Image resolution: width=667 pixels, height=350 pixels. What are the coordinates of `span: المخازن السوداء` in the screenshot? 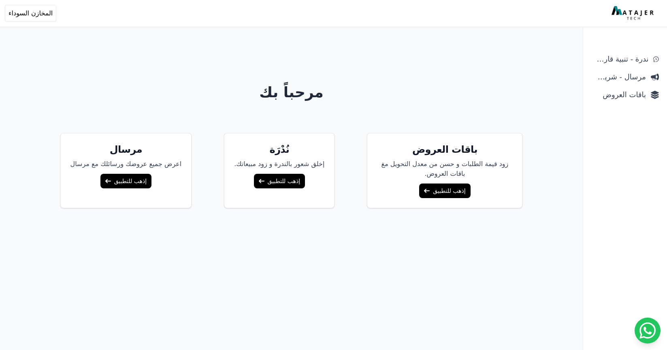 It's located at (30, 13).